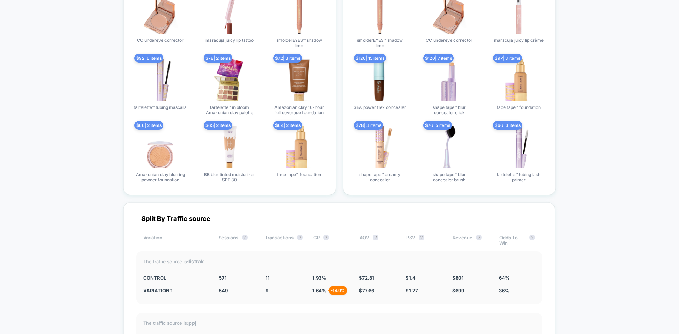 This screenshot has height=334, width=679. Describe the element at coordinates (284, 241) in the screenshot. I see `div: Transactions` at that location.